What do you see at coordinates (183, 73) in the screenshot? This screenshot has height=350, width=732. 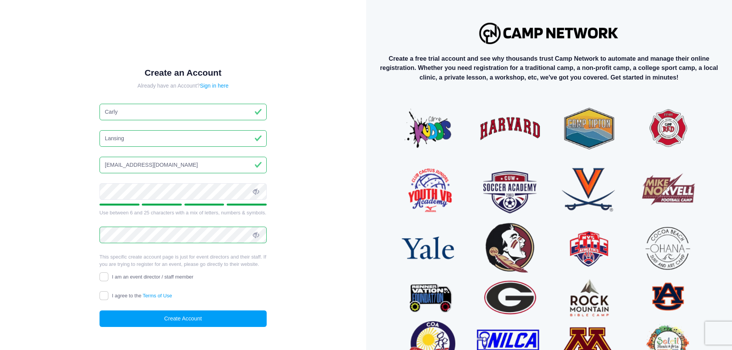 I see `h1: Create an Account` at bounding box center [183, 73].